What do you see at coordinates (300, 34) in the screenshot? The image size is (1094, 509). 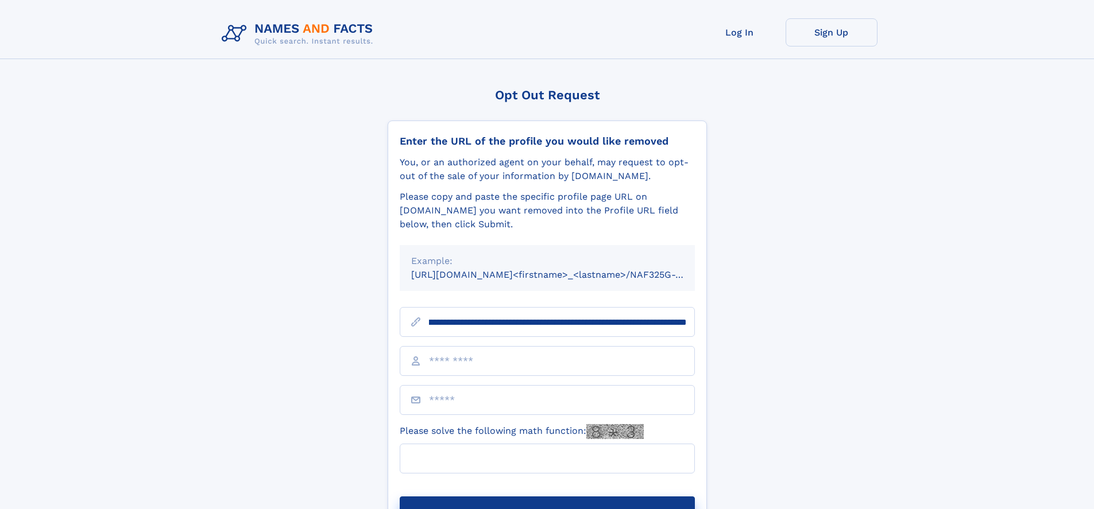 I see `img: Logo Names and Facts` at bounding box center [300, 34].